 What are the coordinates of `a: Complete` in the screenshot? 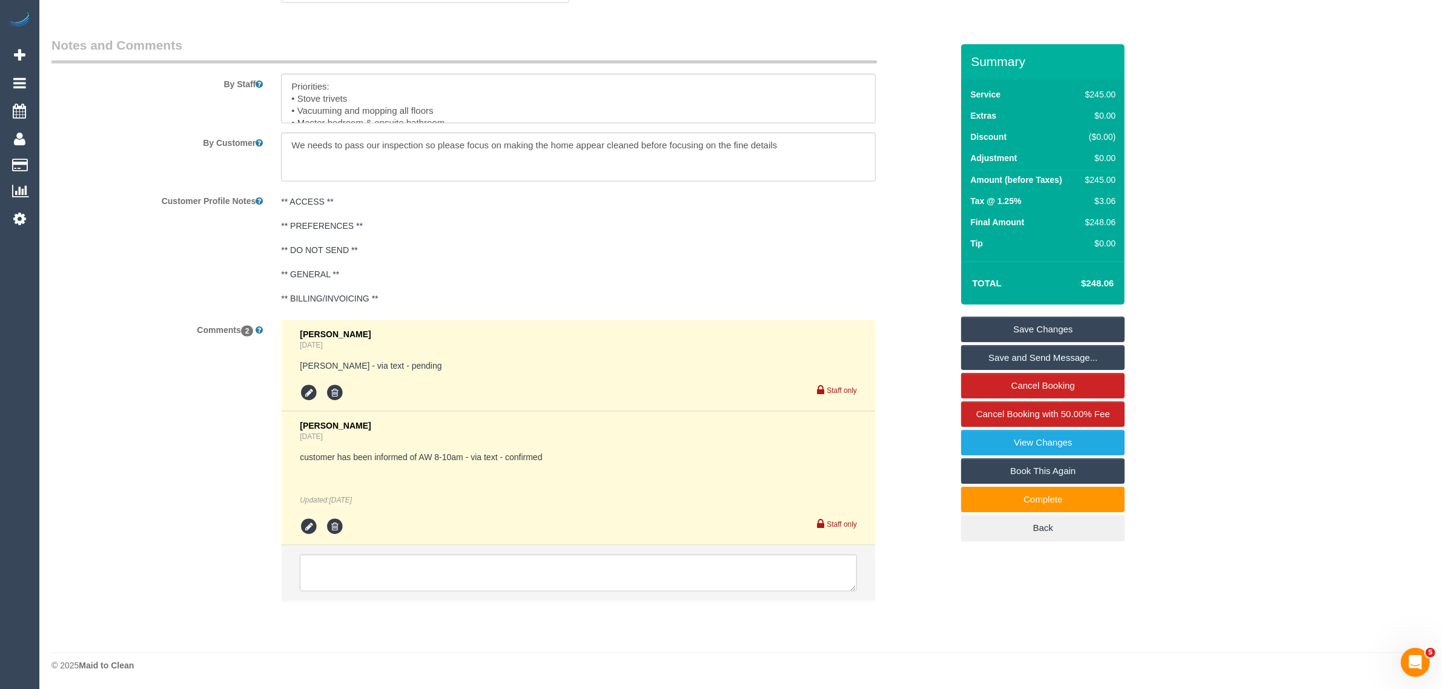 It's located at (1043, 500).